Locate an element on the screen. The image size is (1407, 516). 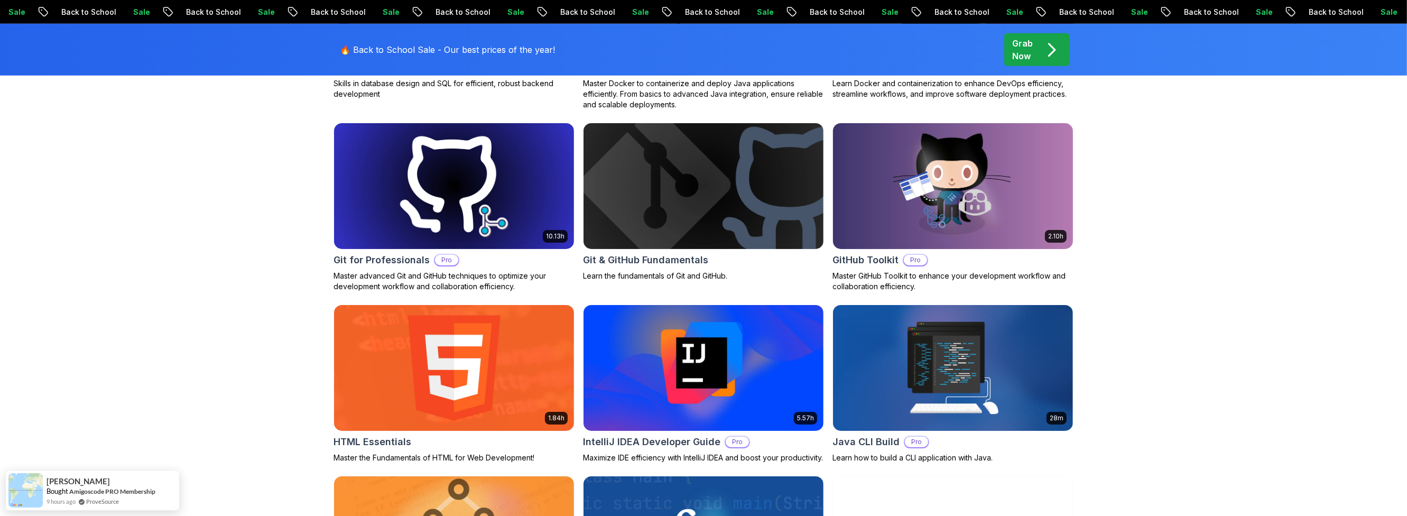
p: 5.57h is located at coordinates (805, 418).